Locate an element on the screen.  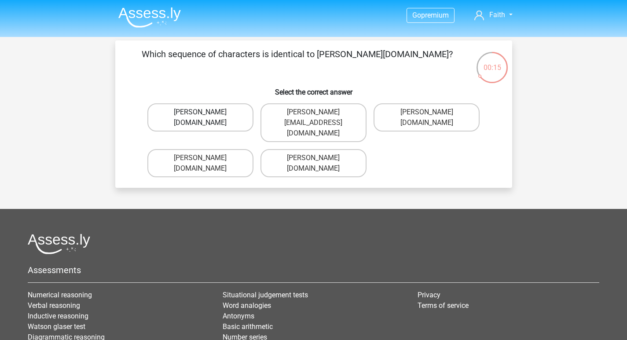
a: Terms of service is located at coordinates (443, 306).